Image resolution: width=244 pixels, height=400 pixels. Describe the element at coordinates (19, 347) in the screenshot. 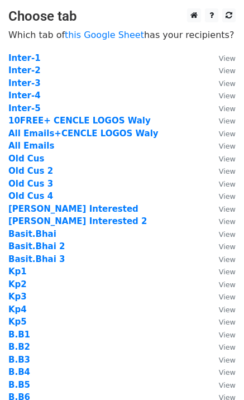

I see `strong: B.B2` at that location.